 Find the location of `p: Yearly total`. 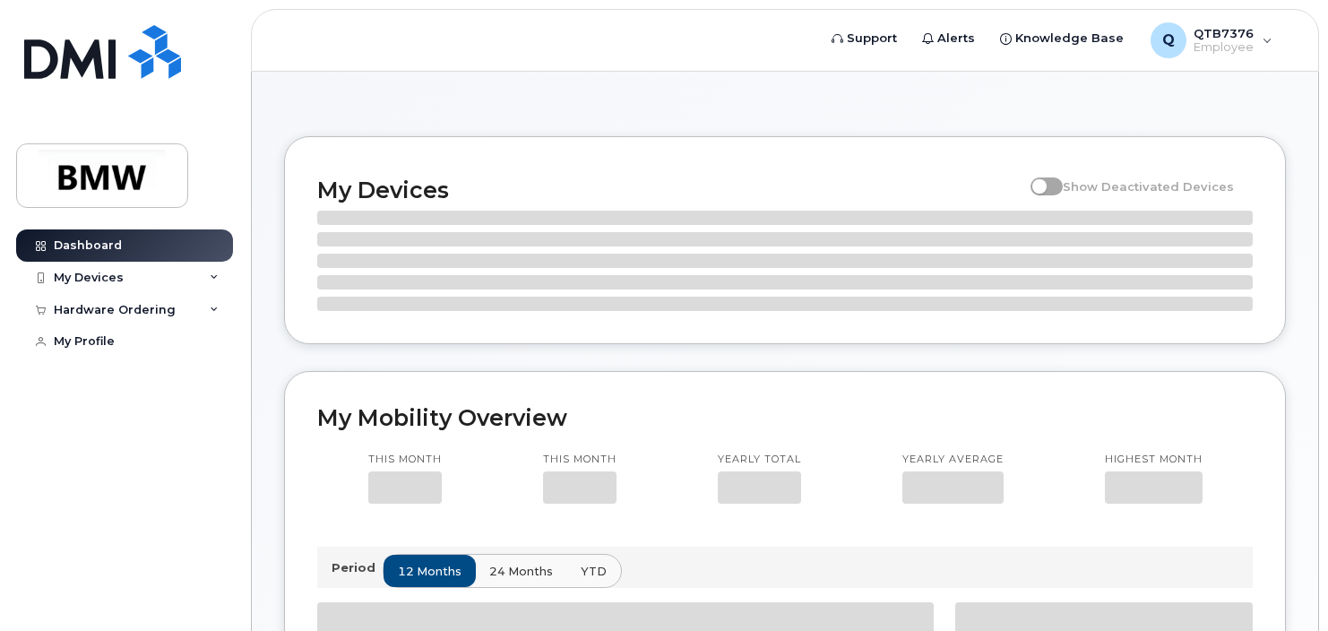

p: Yearly total is located at coordinates (759, 460).